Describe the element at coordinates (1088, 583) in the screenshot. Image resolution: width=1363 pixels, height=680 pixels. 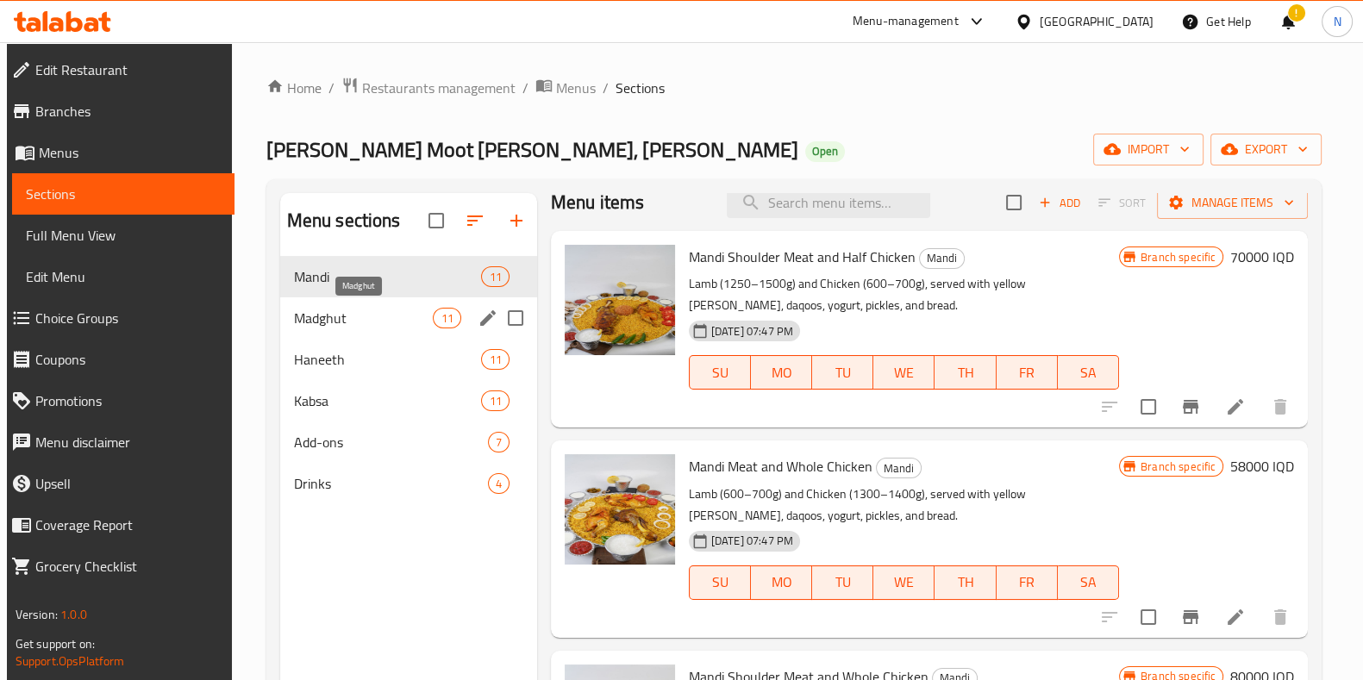
I see `button: SA` at that location.